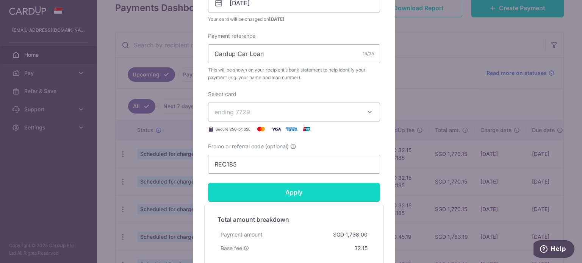 This screenshot has height=263, width=582. What do you see at coordinates (368, 54) in the screenshot?
I see `div: 15/35` at bounding box center [368, 54].